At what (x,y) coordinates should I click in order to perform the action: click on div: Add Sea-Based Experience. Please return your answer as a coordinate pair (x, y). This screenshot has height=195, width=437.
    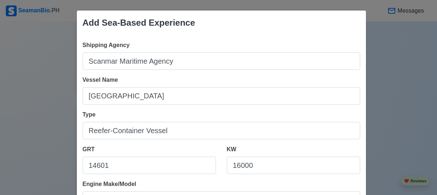
    Looking at the image, I should click on (139, 23).